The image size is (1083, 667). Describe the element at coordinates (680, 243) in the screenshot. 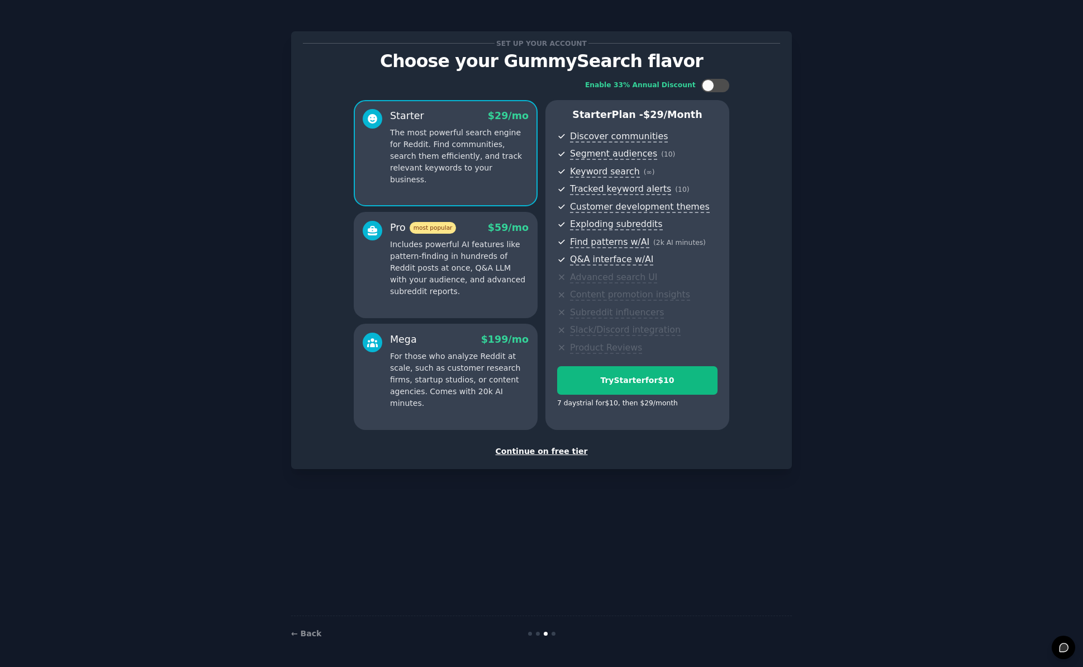

I see `span: ( 2k AI minutes )` at that location.